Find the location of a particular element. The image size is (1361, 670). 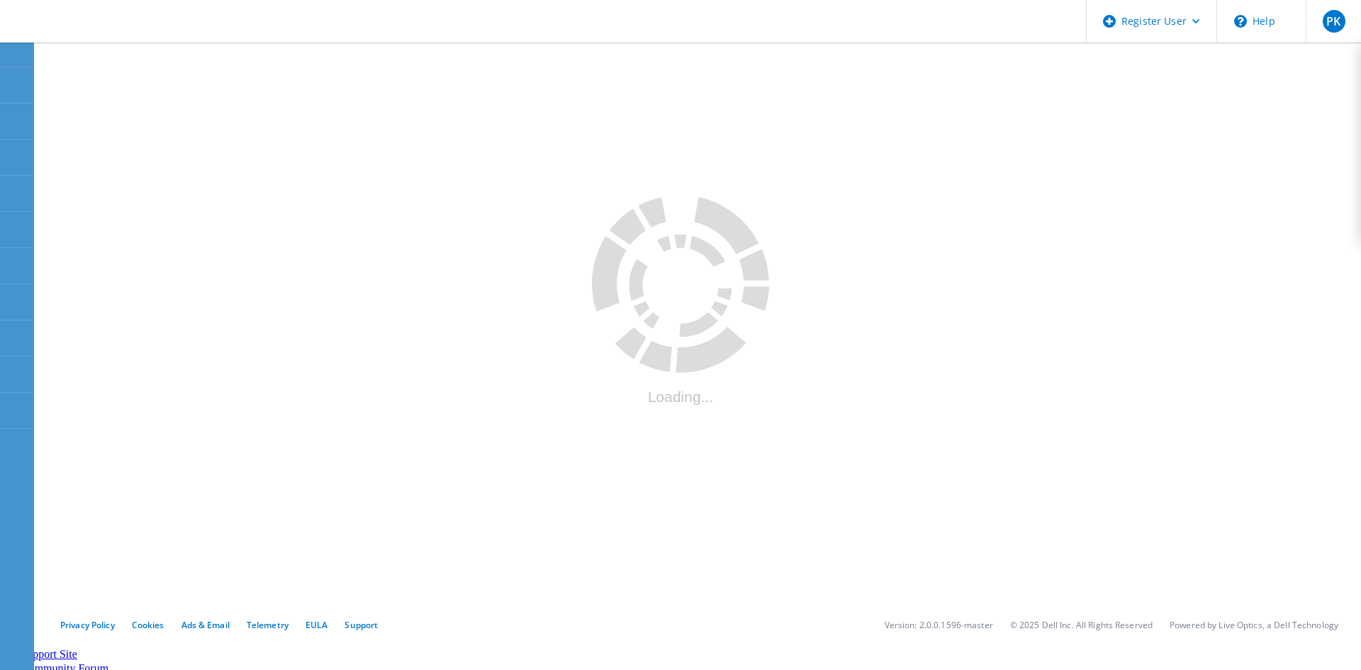

a: Live Optics Dashboard is located at coordinates (90, 33).